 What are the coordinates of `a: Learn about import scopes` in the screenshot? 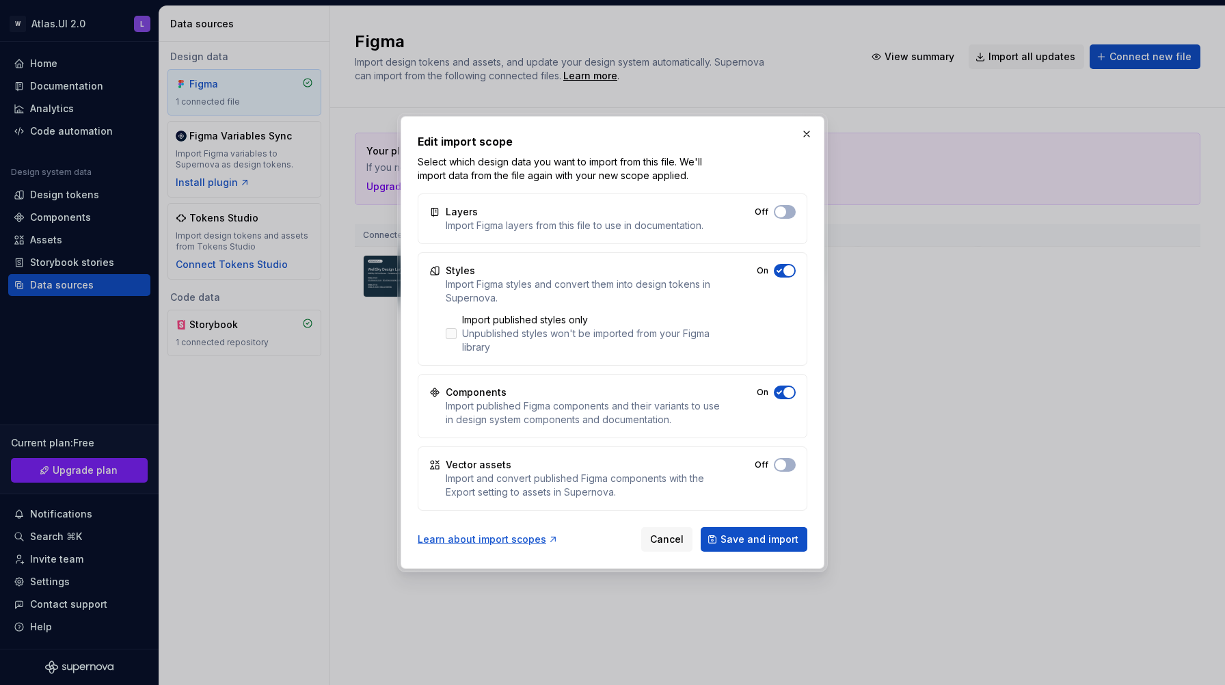 It's located at (488, 539).